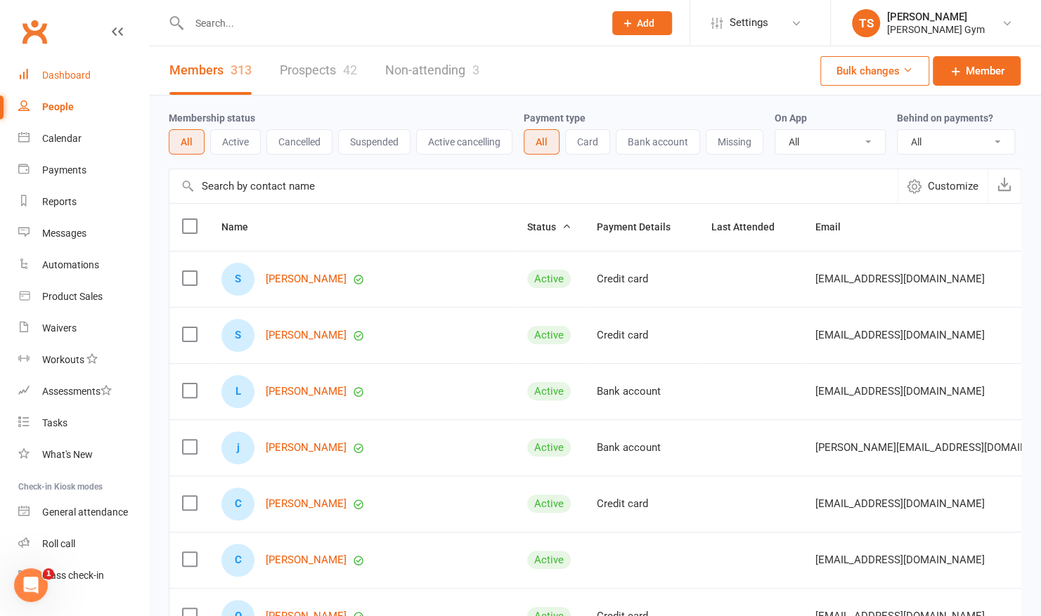 The height and width of the screenshot is (616, 1041). What do you see at coordinates (976, 71) in the screenshot?
I see `a: Member` at bounding box center [976, 71].